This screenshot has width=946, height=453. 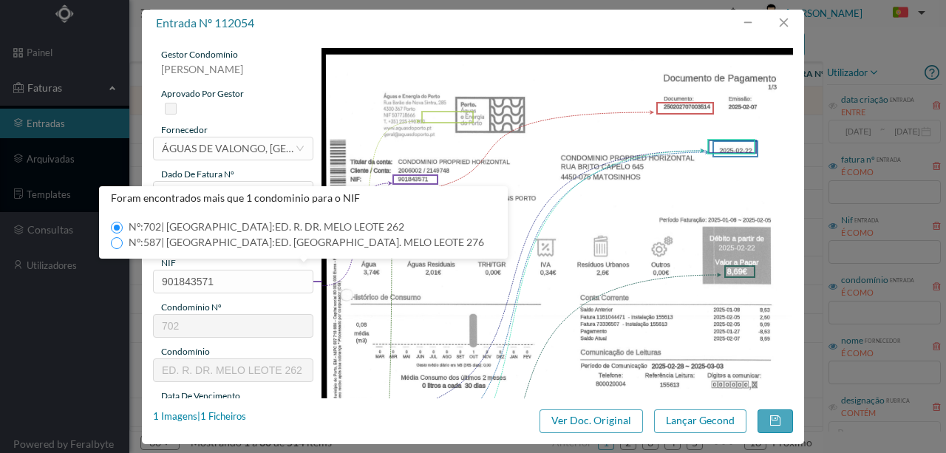 I want to click on button: PT, so click(x=907, y=13).